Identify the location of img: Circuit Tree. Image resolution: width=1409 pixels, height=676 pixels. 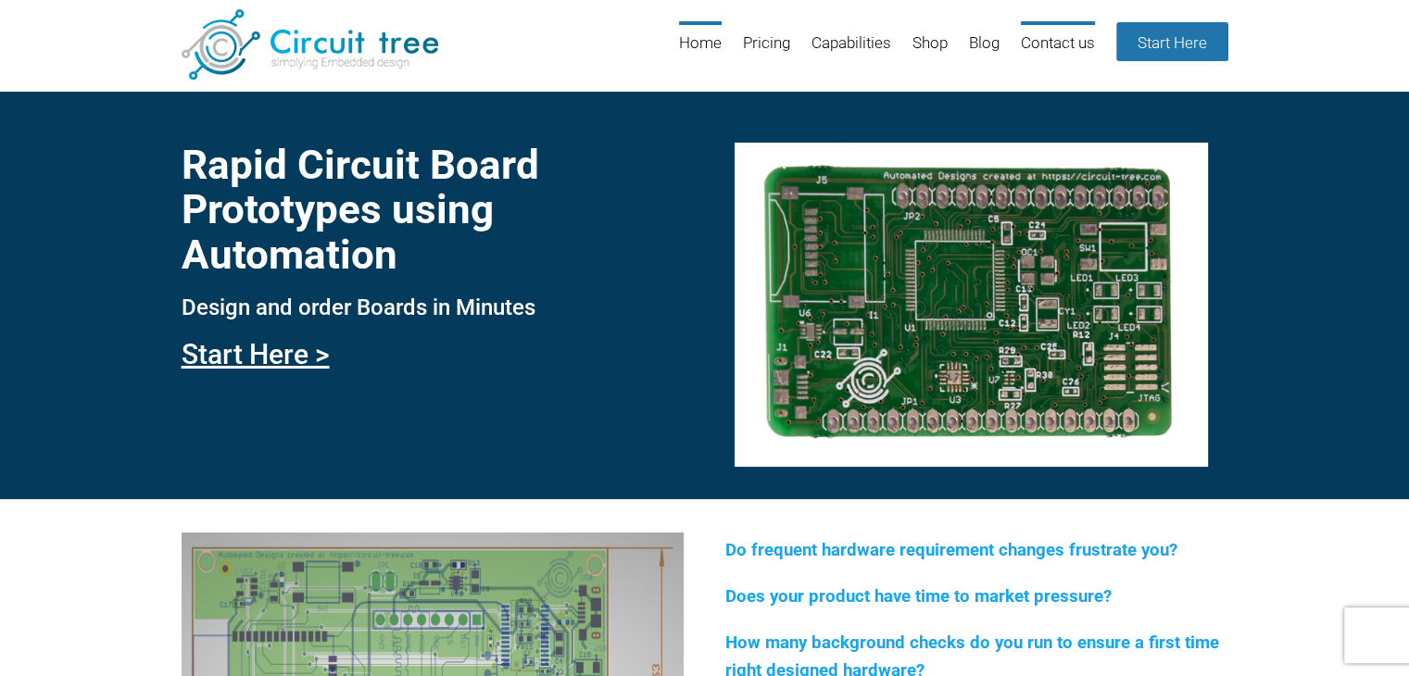
(309, 44).